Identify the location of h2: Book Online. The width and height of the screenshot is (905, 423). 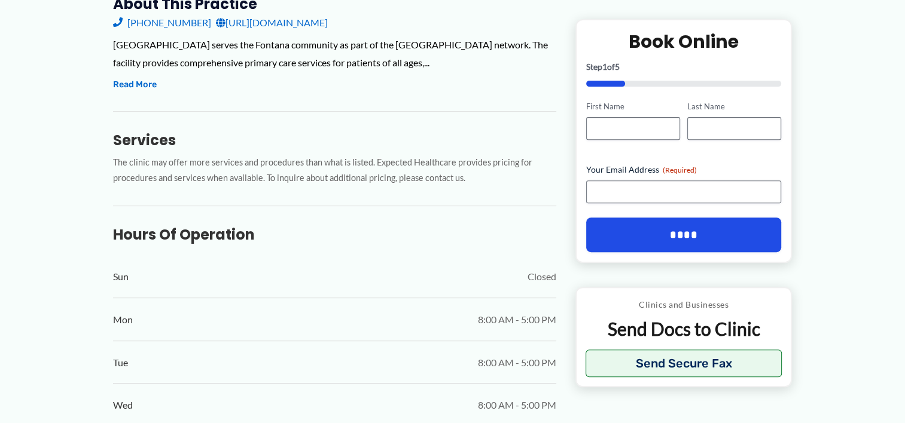
(683, 41).